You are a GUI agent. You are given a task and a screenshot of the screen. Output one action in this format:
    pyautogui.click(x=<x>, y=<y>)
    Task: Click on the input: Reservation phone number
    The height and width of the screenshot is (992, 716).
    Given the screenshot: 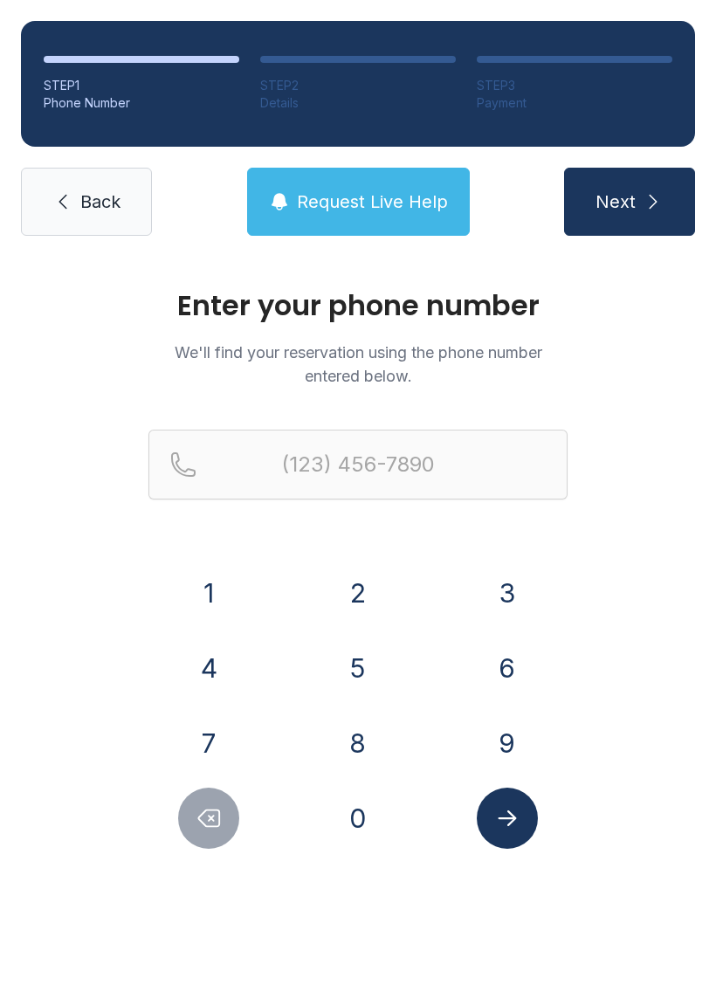 What is the action you would take?
    pyautogui.click(x=358, y=464)
    